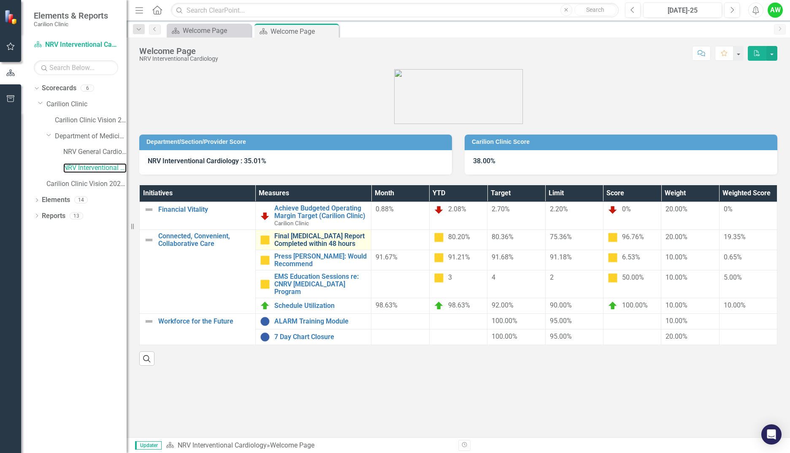  Describe the element at coordinates (459, 237) in the screenshot. I see `span: 80.20%` at that location.